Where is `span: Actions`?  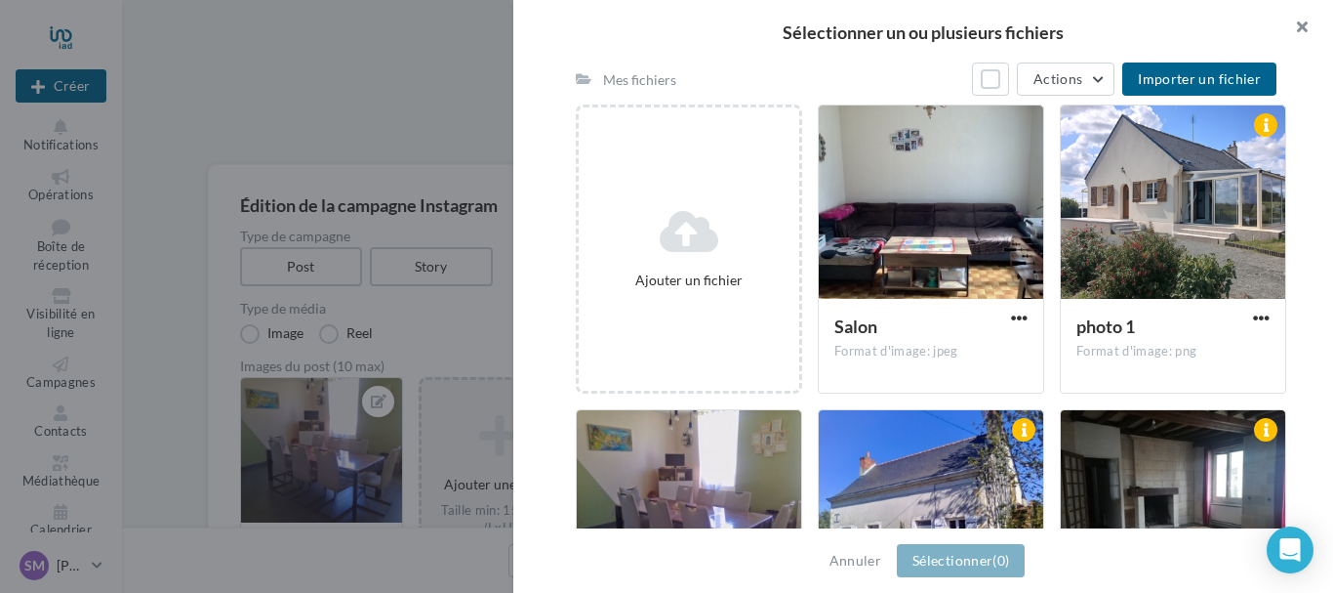
span: Actions is located at coordinates (1058, 78).